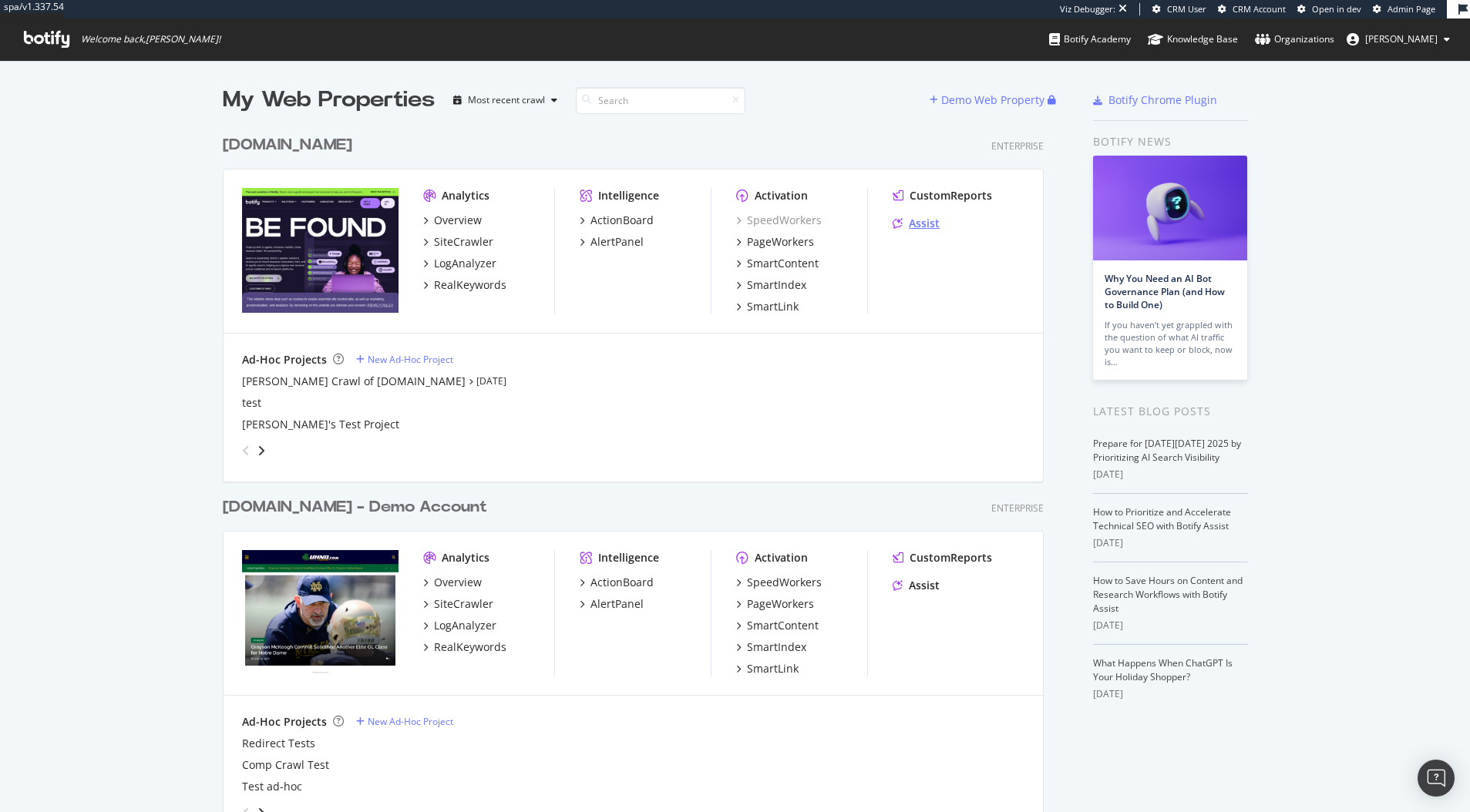 The height and width of the screenshot is (812, 1470). Describe the element at coordinates (1090, 40) in the screenshot. I see `div: Botify Academy` at that location.